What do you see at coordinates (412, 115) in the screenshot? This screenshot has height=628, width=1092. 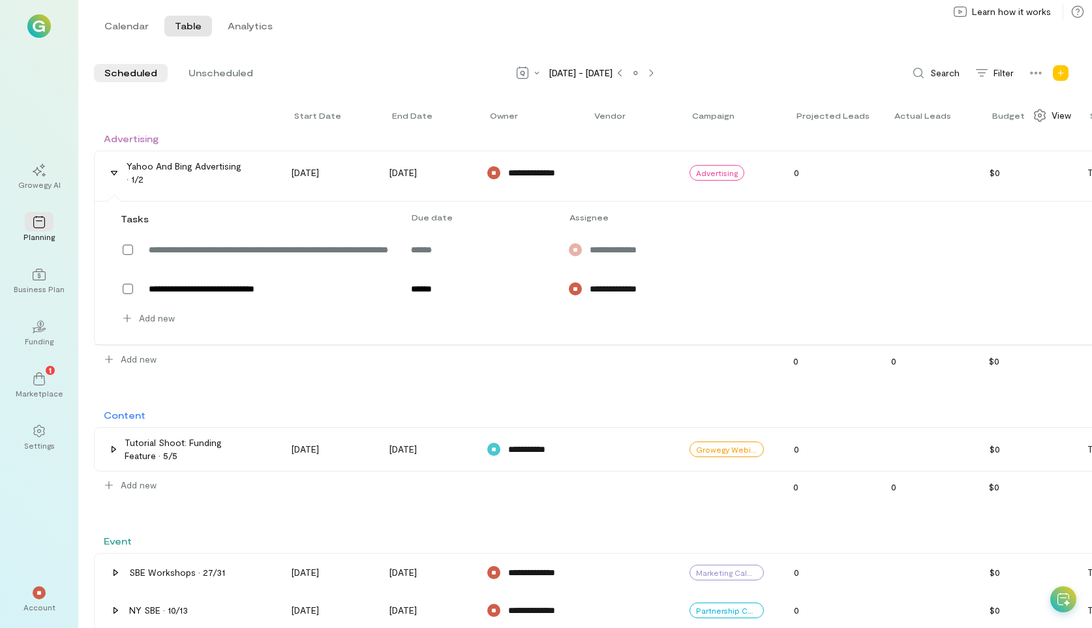 I see `span: End date` at bounding box center [412, 115].